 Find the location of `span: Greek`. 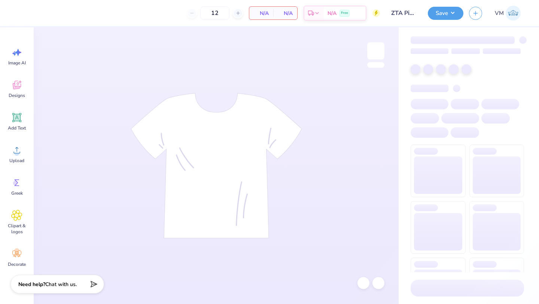

span: Greek is located at coordinates (17, 193).